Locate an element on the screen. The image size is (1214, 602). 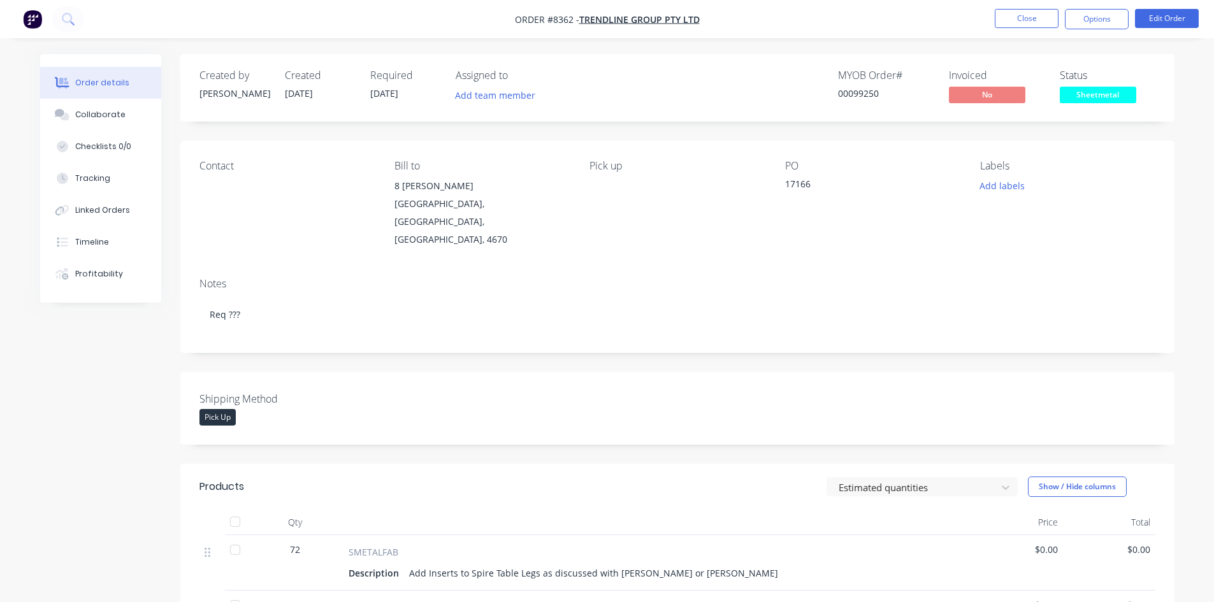
div: PO is located at coordinates (873, 166).